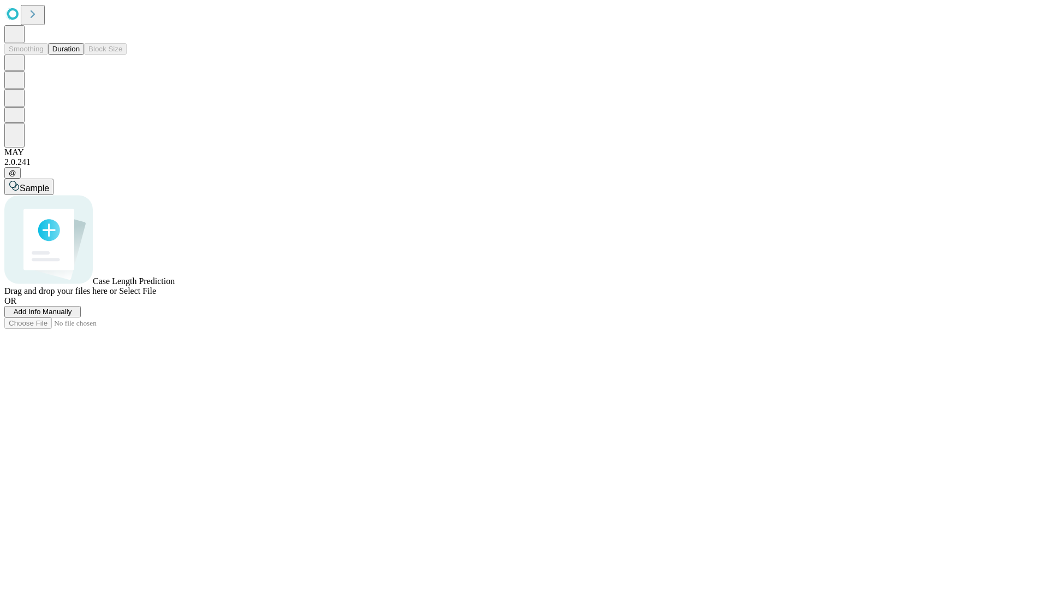 This screenshot has height=590, width=1048. Describe the element at coordinates (105, 49) in the screenshot. I see `button: Block Size` at that location.